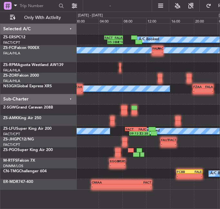 Image resolution: width=220 pixels, height=209 pixels. What do you see at coordinates (119, 42) in the screenshot?
I see `div: 08:10 Z` at bounding box center [119, 42].